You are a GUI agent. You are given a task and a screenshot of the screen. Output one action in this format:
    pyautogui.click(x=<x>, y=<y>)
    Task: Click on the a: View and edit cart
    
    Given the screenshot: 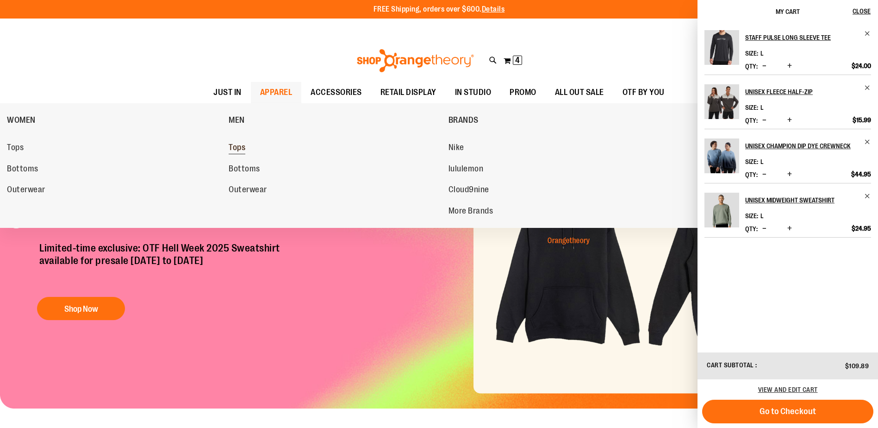 What is the action you would take?
    pyautogui.click(x=788, y=389)
    